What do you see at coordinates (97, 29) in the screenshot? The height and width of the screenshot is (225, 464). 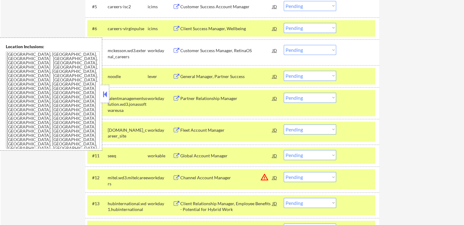 I see `div: #6` at bounding box center [97, 29].